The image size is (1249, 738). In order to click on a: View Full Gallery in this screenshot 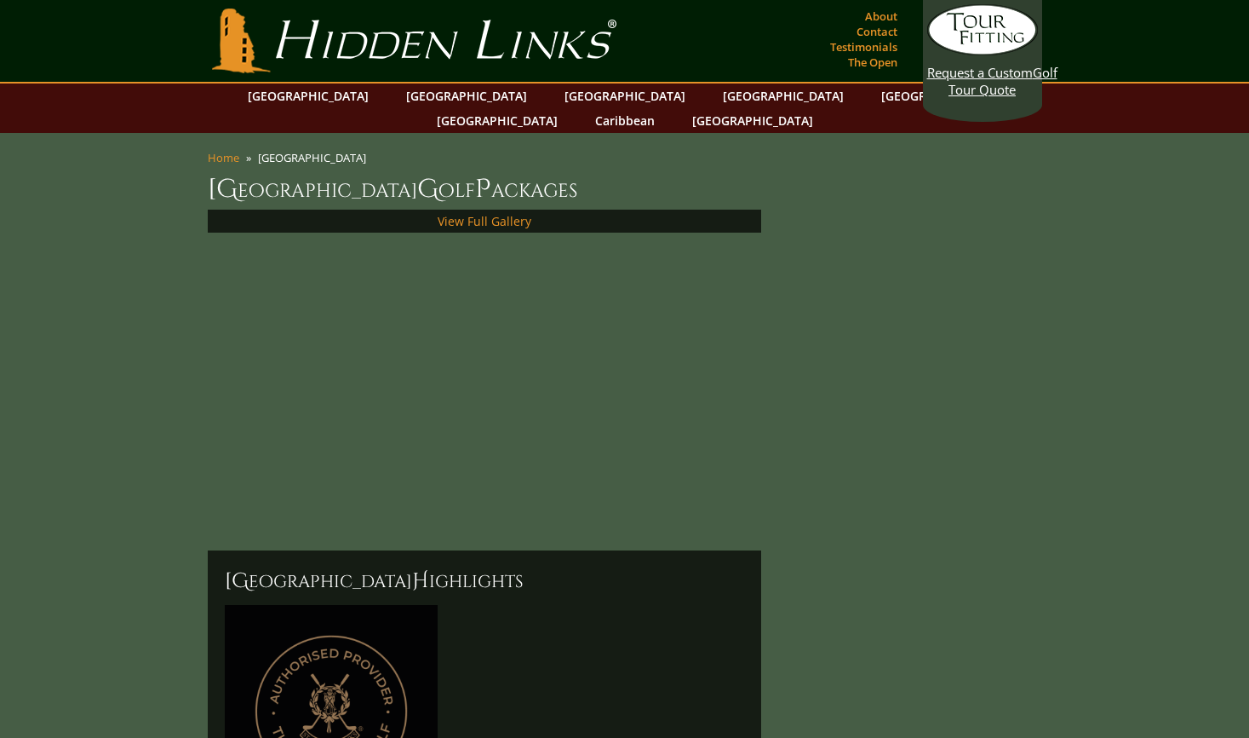, I will do `click(485, 221)`.